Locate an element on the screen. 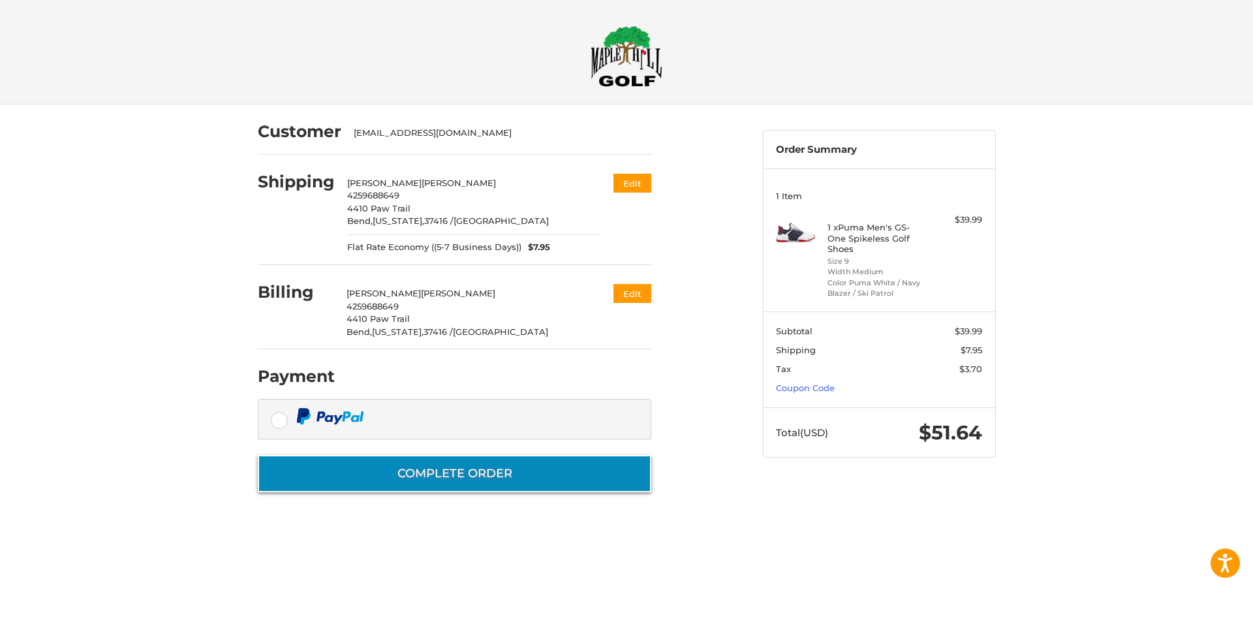 The image size is (1253, 617). a: Coupon Code is located at coordinates (805, 388).